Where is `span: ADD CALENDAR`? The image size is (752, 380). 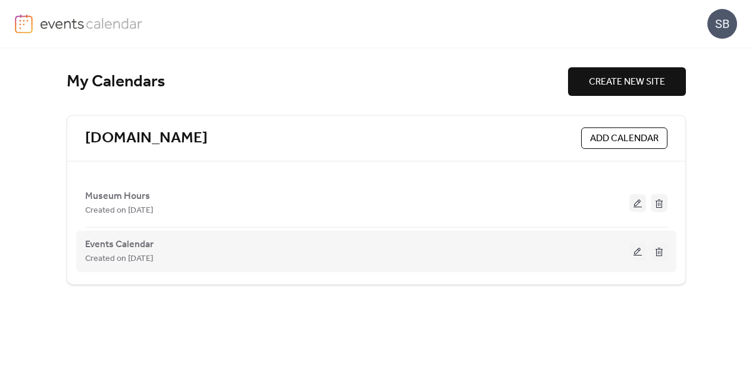 span: ADD CALENDAR is located at coordinates (624, 139).